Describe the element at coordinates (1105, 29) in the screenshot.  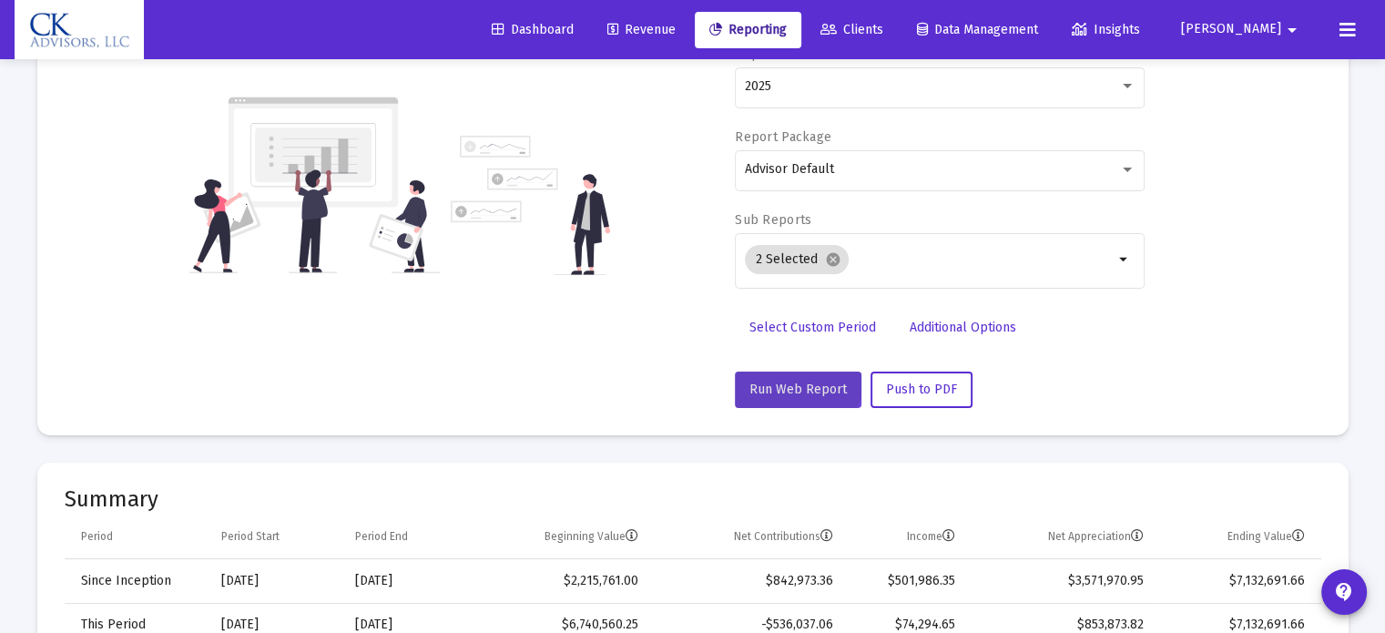
I see `span: Insights` at that location.